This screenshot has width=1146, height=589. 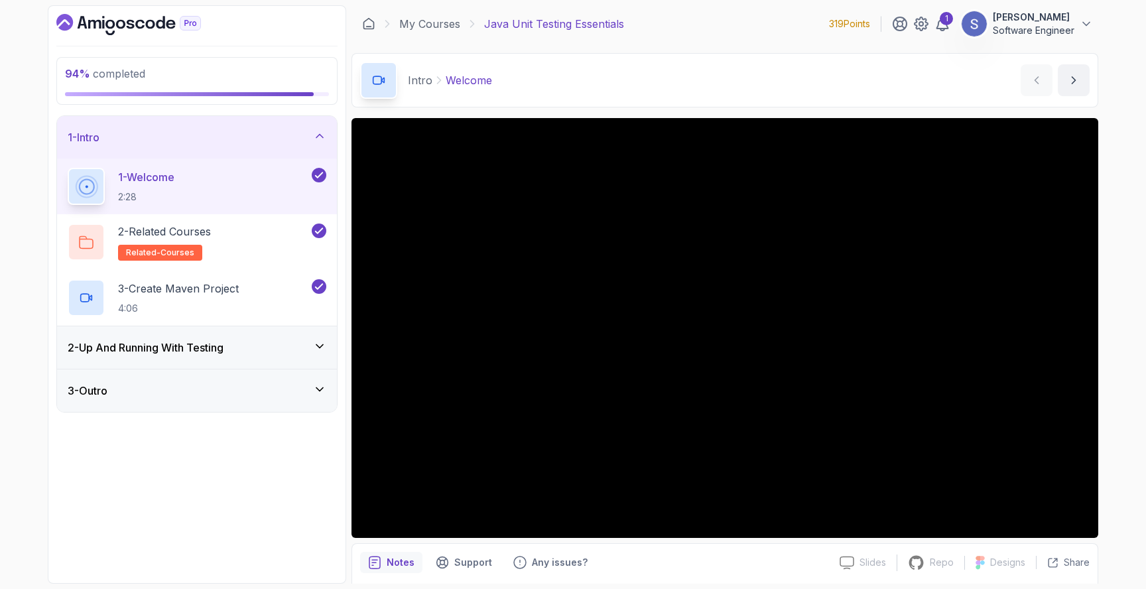 What do you see at coordinates (197, 242) in the screenshot?
I see `button: 2-Related Coursesrelated-courses` at bounding box center [197, 242].